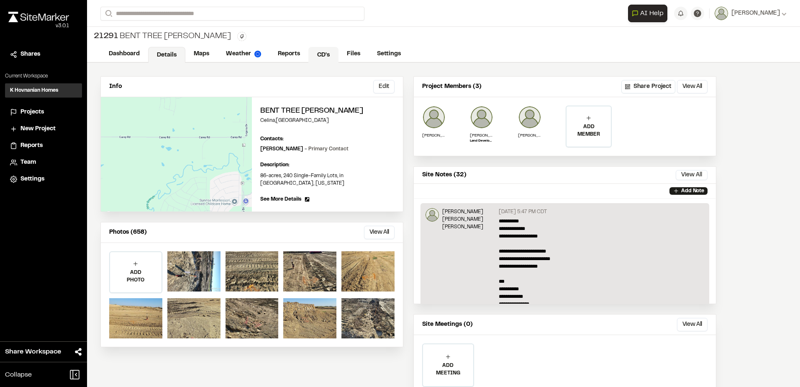 The image size is (800, 387). I want to click on img: rebrand.png, so click(39, 17).